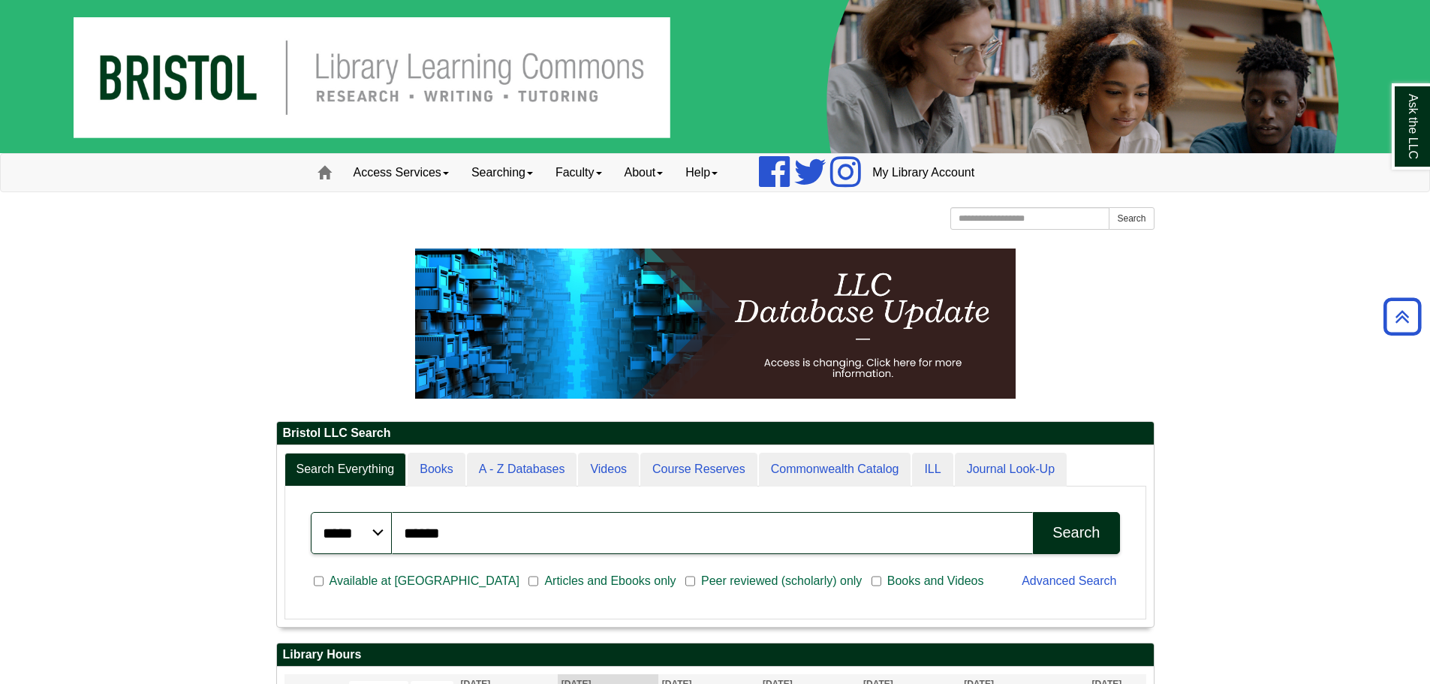 The width and height of the screenshot is (1430, 684). Describe the element at coordinates (1076, 532) in the screenshot. I see `div: Search` at that location.